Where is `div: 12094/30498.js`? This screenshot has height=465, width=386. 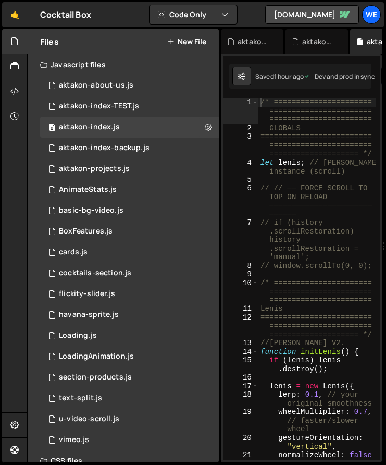
div: 12094/30498.js is located at coordinates (129, 190).